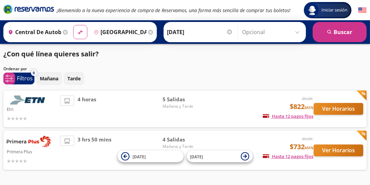 The width and height of the screenshot is (370, 185). I want to click on p: Filtros, so click(25, 78).